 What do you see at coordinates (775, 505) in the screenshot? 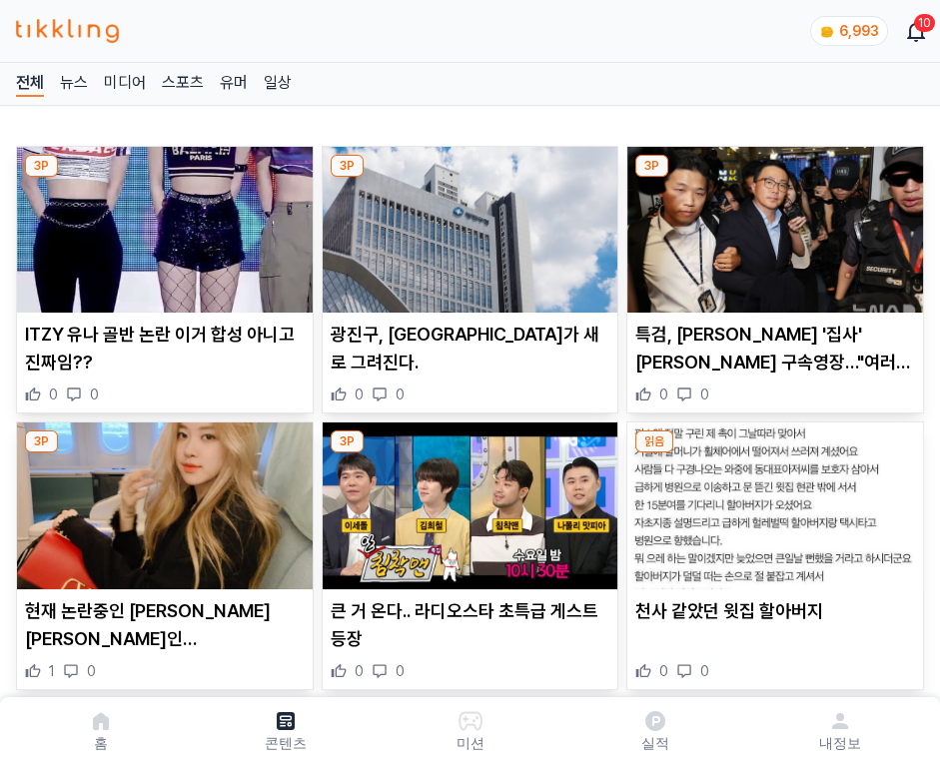
I see `img: 천사 같았던 윗집 할아버지` at bounding box center [775, 505].